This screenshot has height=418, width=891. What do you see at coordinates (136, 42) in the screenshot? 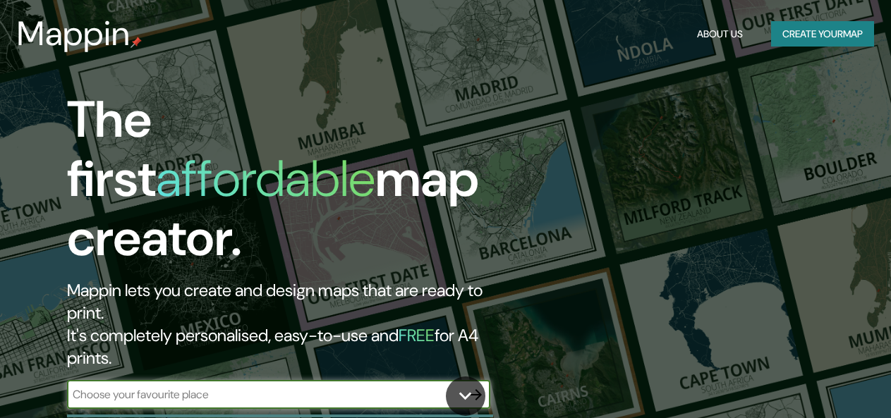
I see `img: mappin-pin` at bounding box center [136, 42].